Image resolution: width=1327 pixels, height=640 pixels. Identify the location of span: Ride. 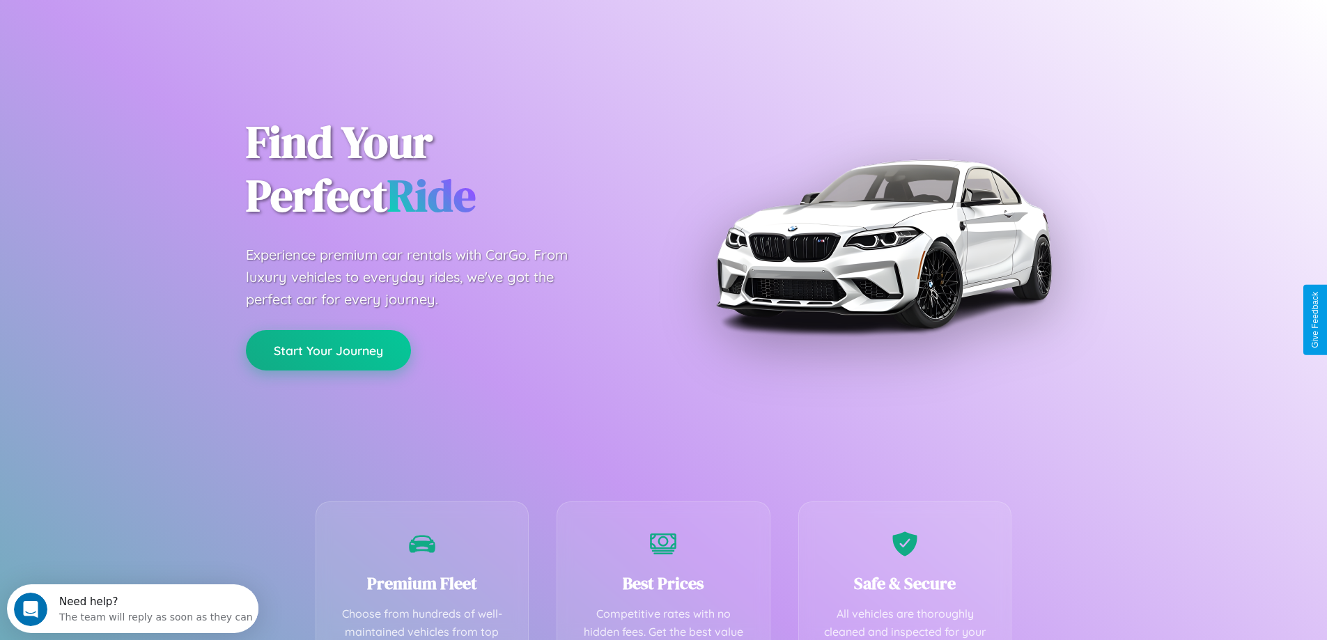
(431, 195).